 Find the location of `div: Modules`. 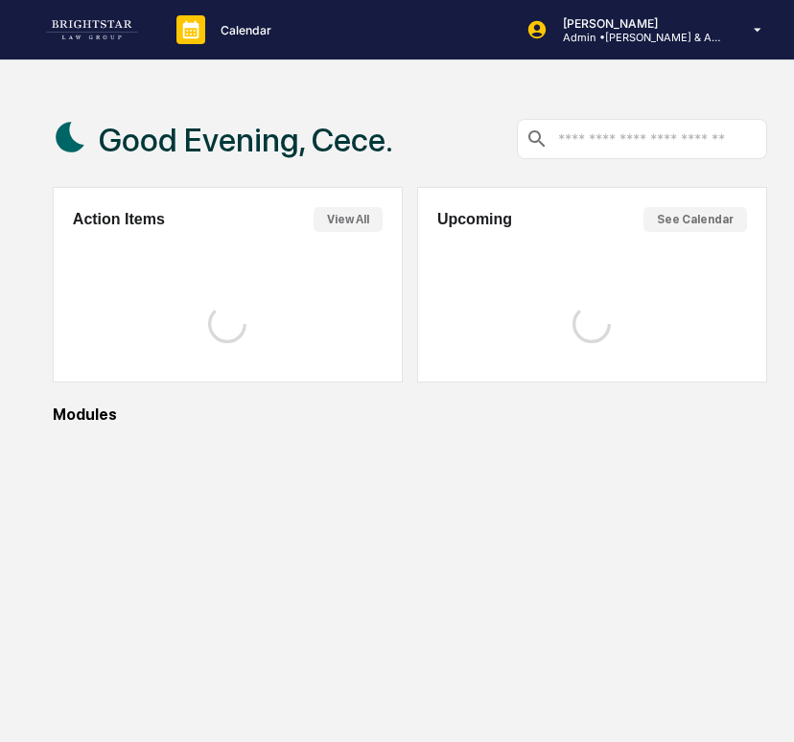

div: Modules is located at coordinates (410, 414).